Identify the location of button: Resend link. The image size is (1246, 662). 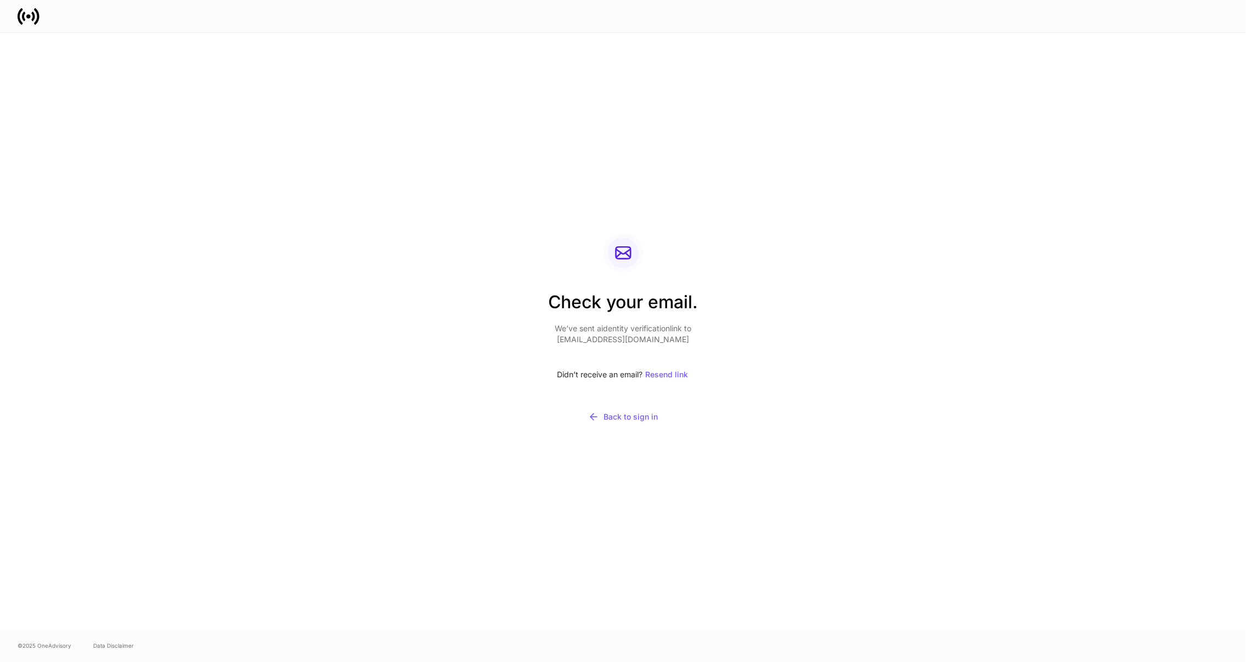
(667, 374).